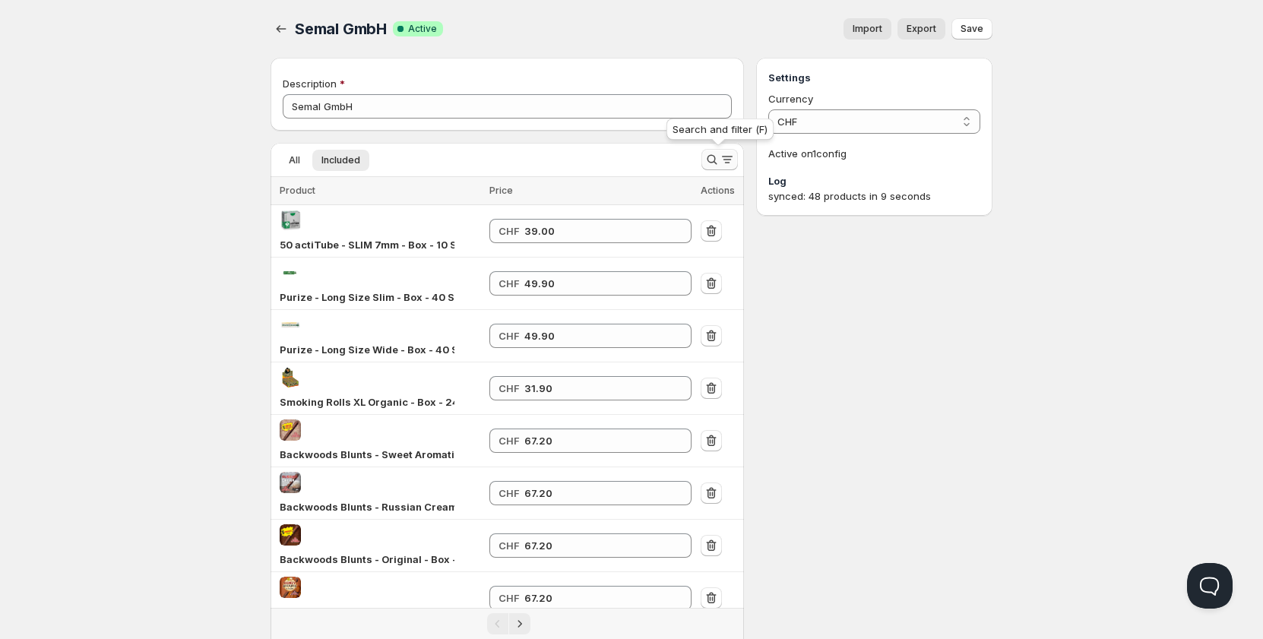  I want to click on span: Semal GmbH, so click(340, 29).